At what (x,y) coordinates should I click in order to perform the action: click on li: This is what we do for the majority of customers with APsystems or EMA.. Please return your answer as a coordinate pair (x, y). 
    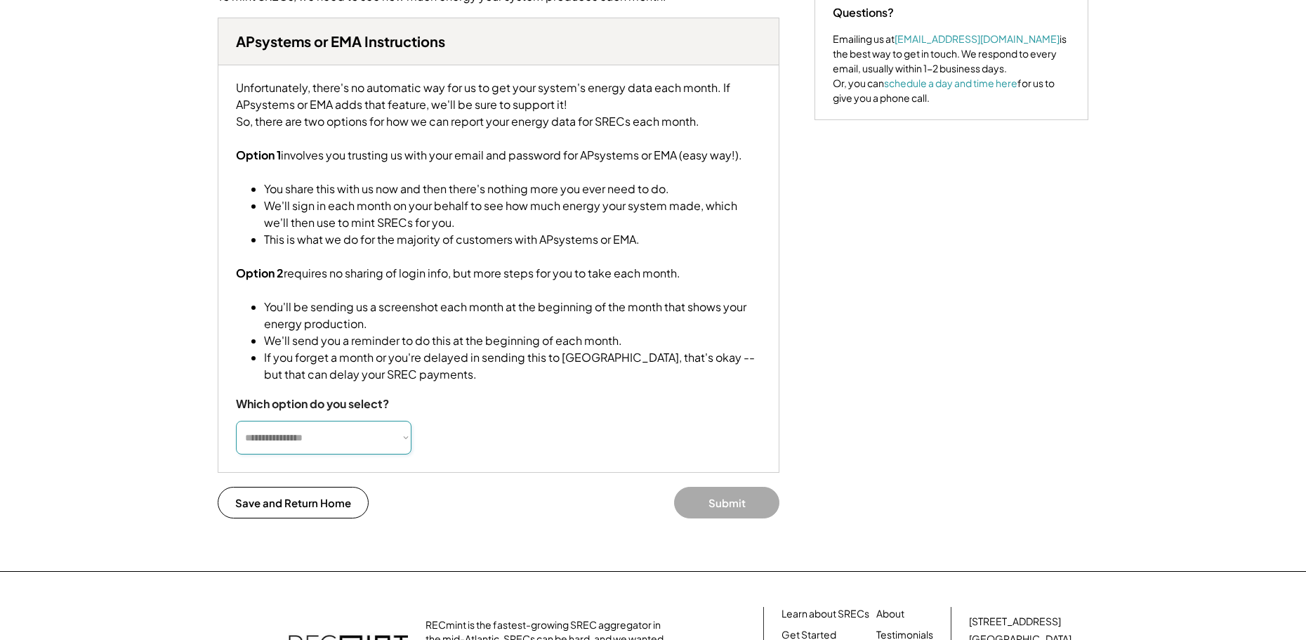
    Looking at the image, I should click on (513, 240).